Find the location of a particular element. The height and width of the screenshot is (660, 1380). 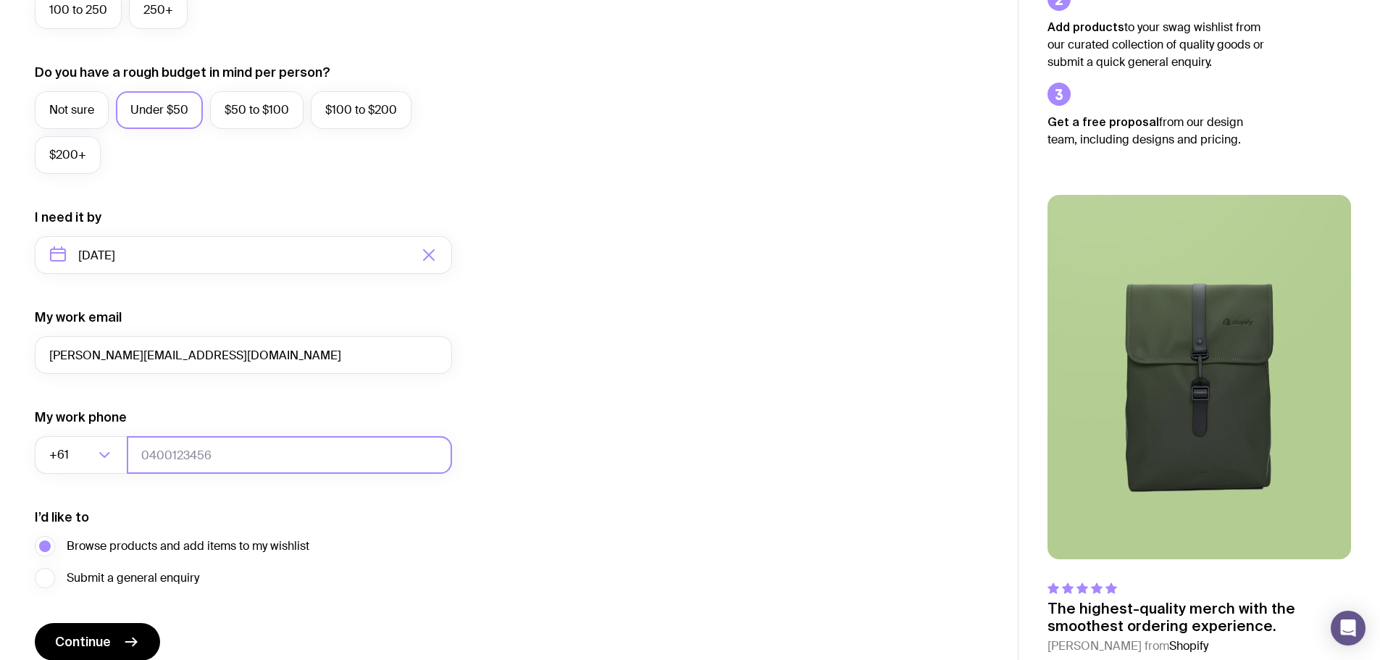

span: Browse products and add items to my wishlist is located at coordinates (188, 546).